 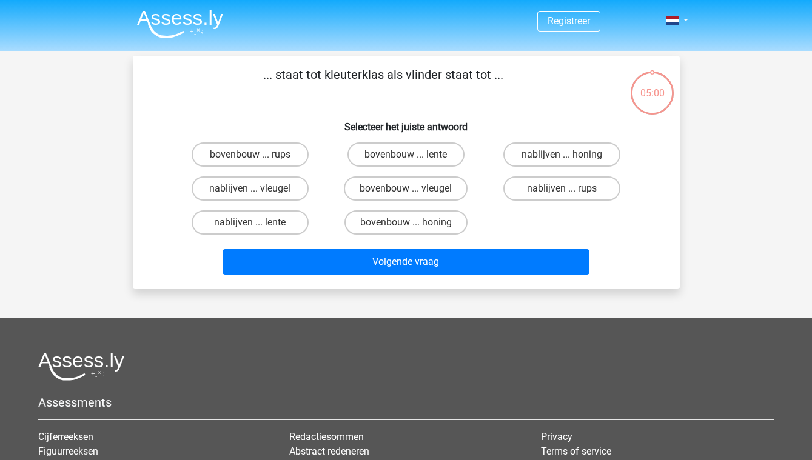 I want to click on a: Cijferreeksen, so click(x=65, y=437).